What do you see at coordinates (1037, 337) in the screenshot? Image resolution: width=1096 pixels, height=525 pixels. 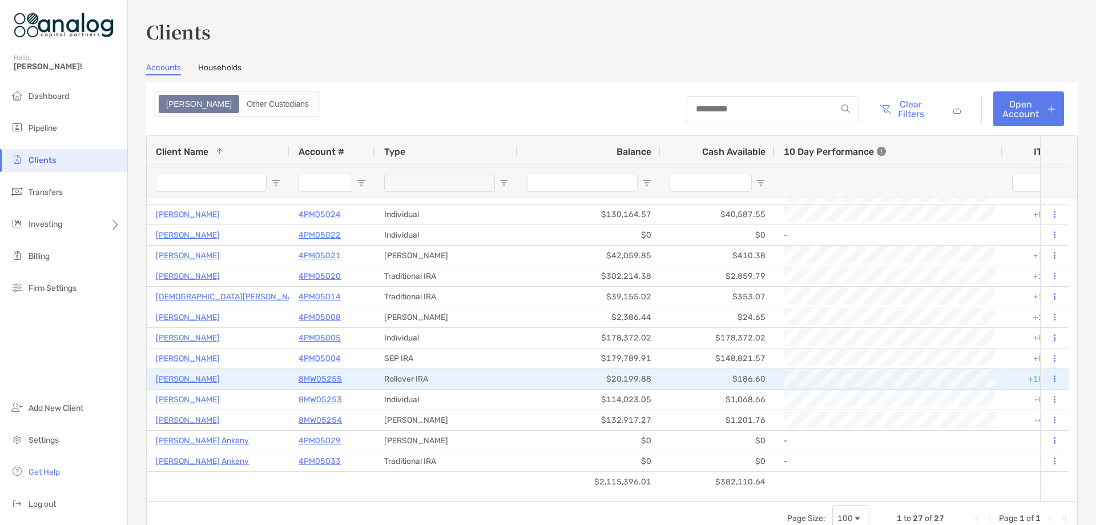 I see `div: +0.01%` at bounding box center [1037, 337].